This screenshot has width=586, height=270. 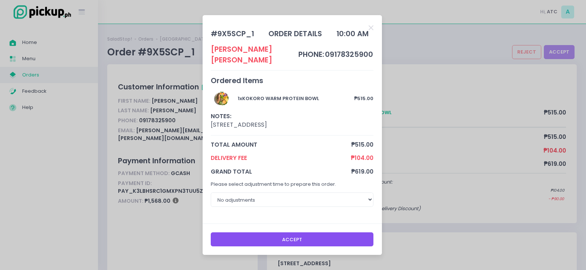 I want to click on span: 09178325900, so click(x=349, y=54).